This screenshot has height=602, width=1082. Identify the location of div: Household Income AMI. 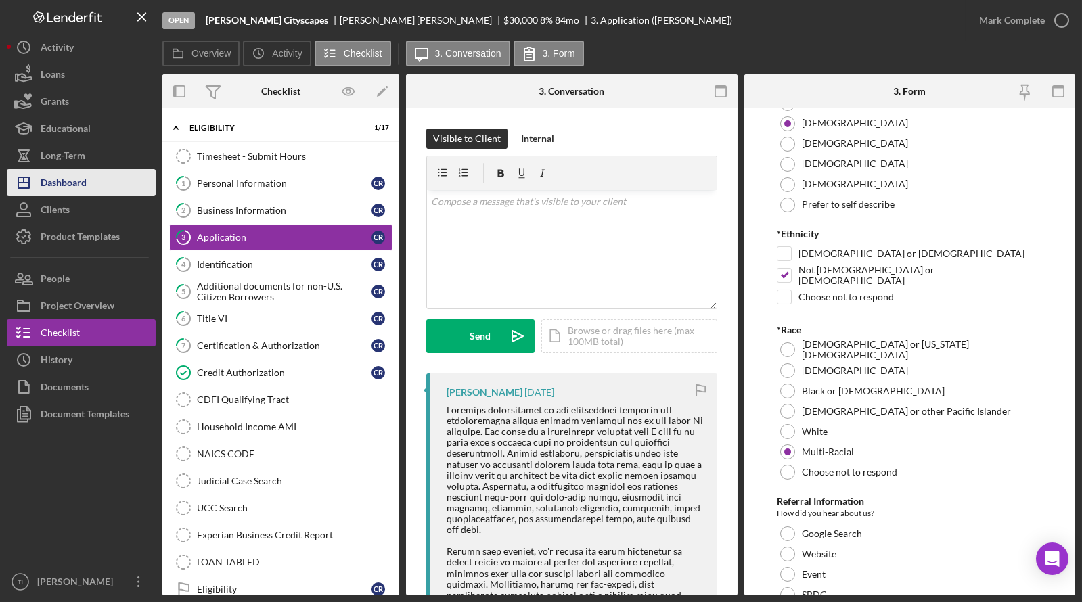
(294, 427).